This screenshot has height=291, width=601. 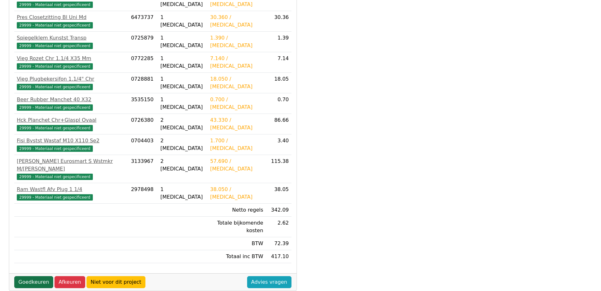 I want to click on td: 0728881, so click(x=143, y=83).